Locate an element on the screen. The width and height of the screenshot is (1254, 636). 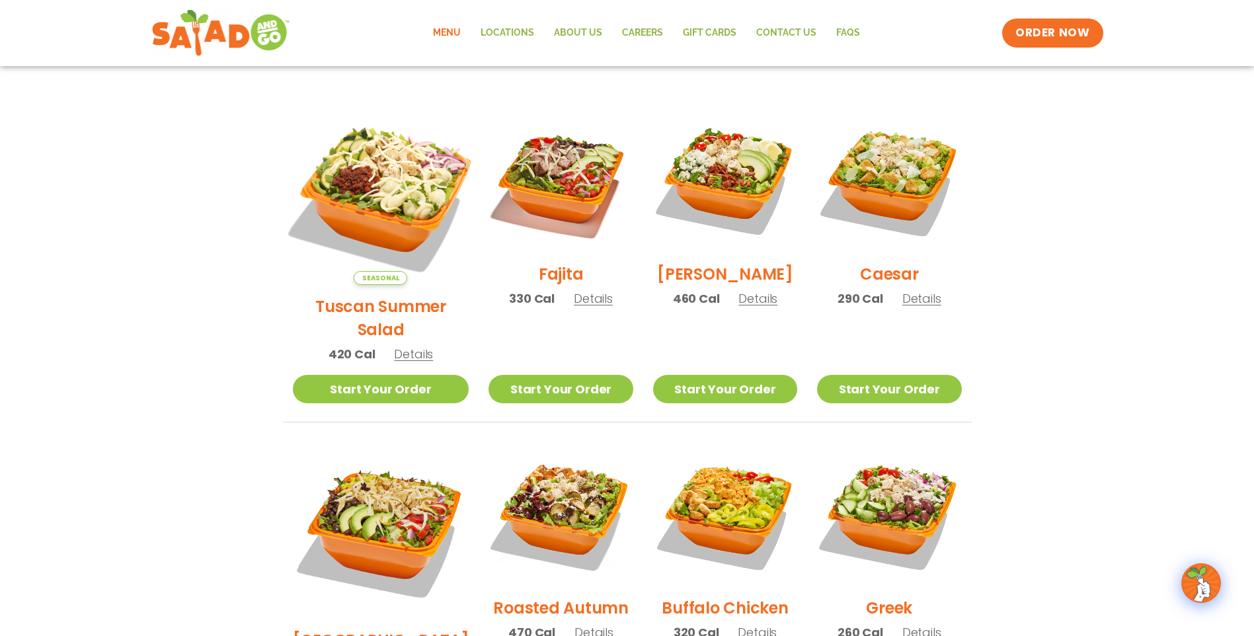
img: Product photo for Cobb Salad is located at coordinates (725, 180).